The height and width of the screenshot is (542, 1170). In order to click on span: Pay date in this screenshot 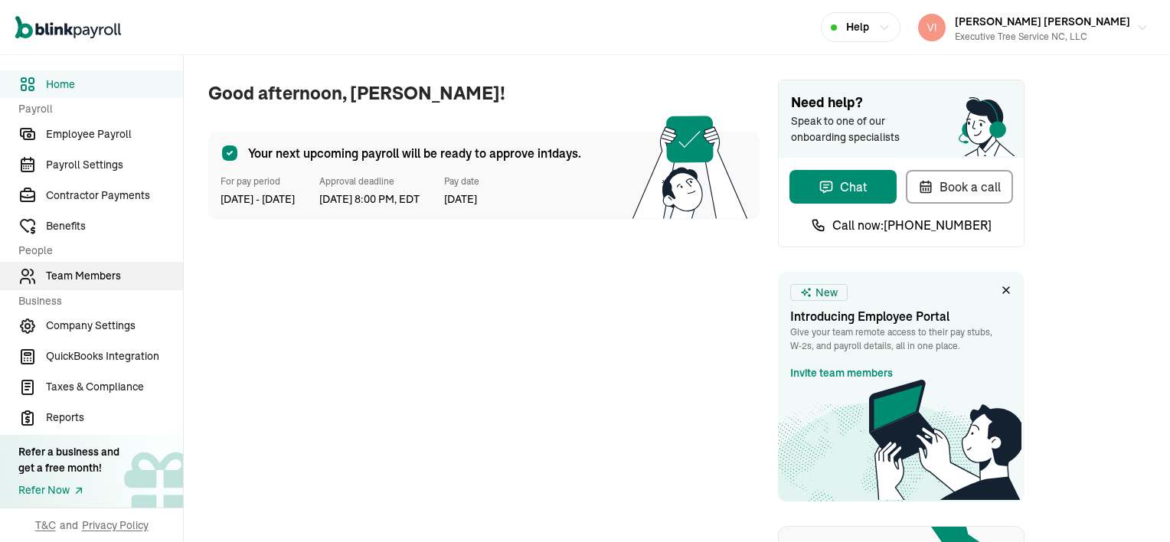, I will do `click(462, 181)`.